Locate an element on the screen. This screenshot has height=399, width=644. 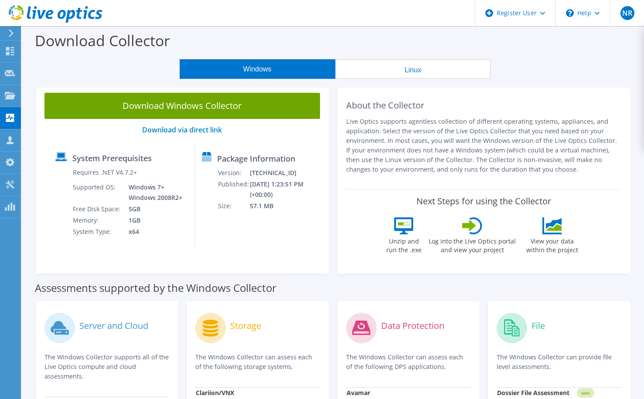
button: Linux is located at coordinates (413, 69).